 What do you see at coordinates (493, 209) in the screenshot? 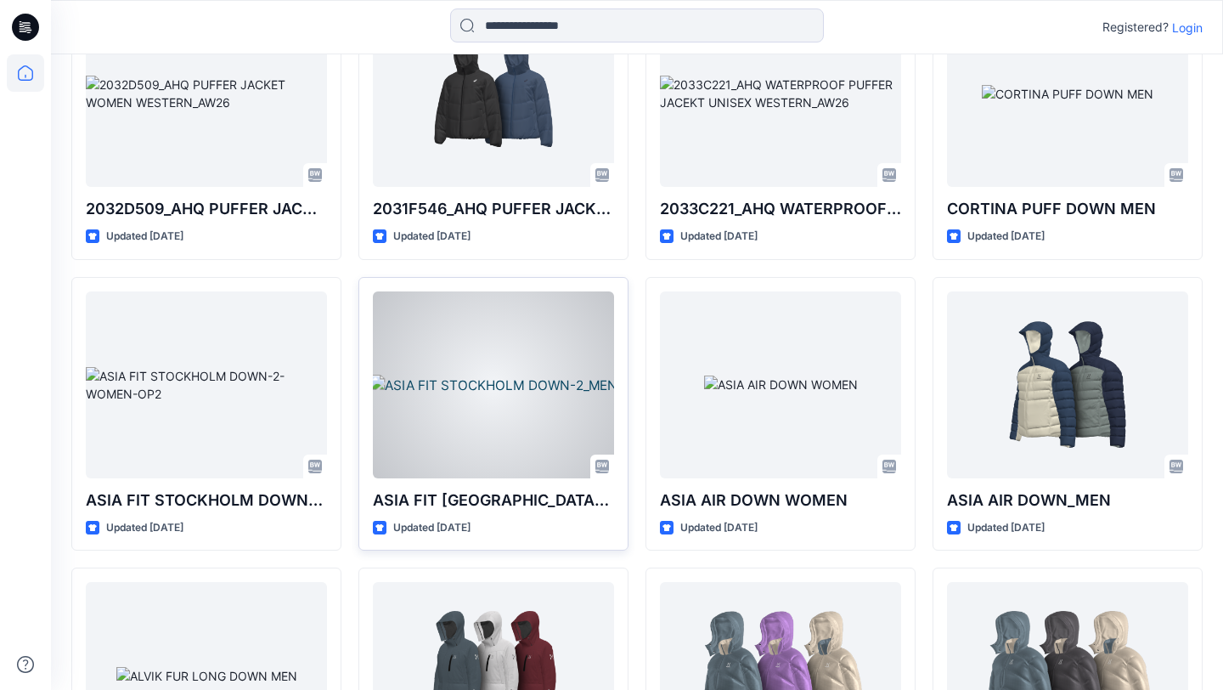
I see `p: 2031F546_AHQ PUFFER JACKET MEN WESTERN _AW26` at bounding box center [493, 209].